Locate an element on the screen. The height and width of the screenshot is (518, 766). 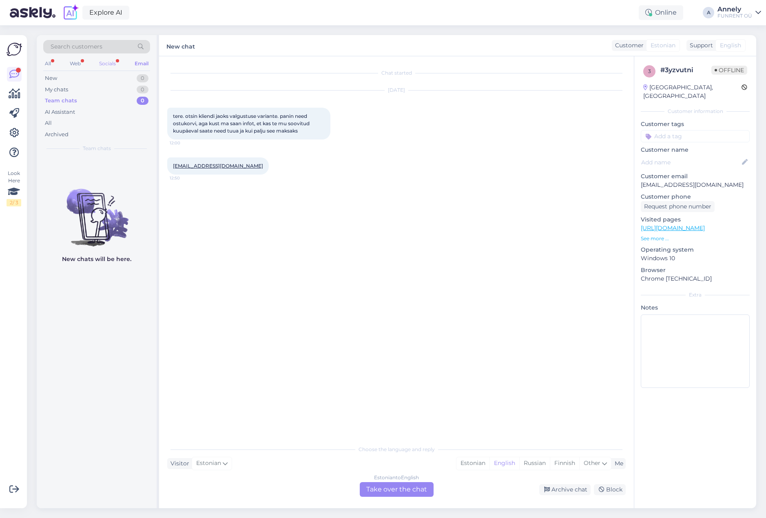
div: Archive chat is located at coordinates (565, 489).